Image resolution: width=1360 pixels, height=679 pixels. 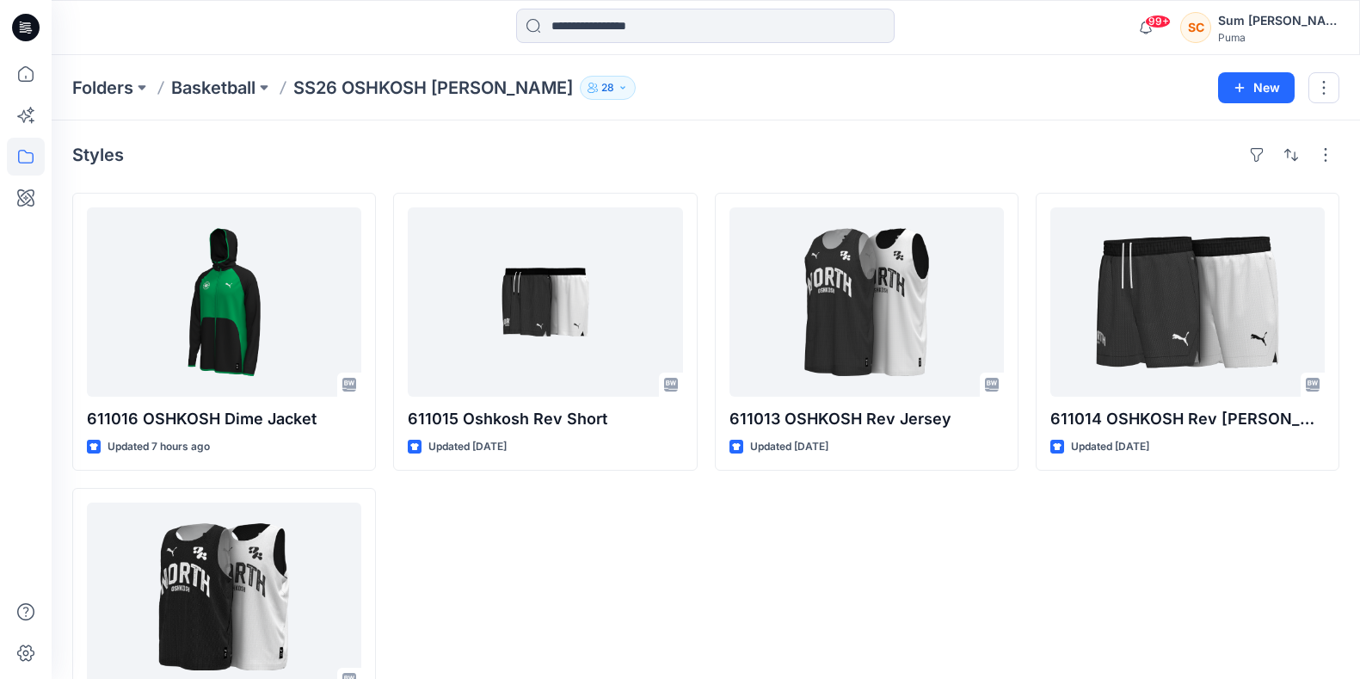 I want to click on a: Folders, so click(x=102, y=88).